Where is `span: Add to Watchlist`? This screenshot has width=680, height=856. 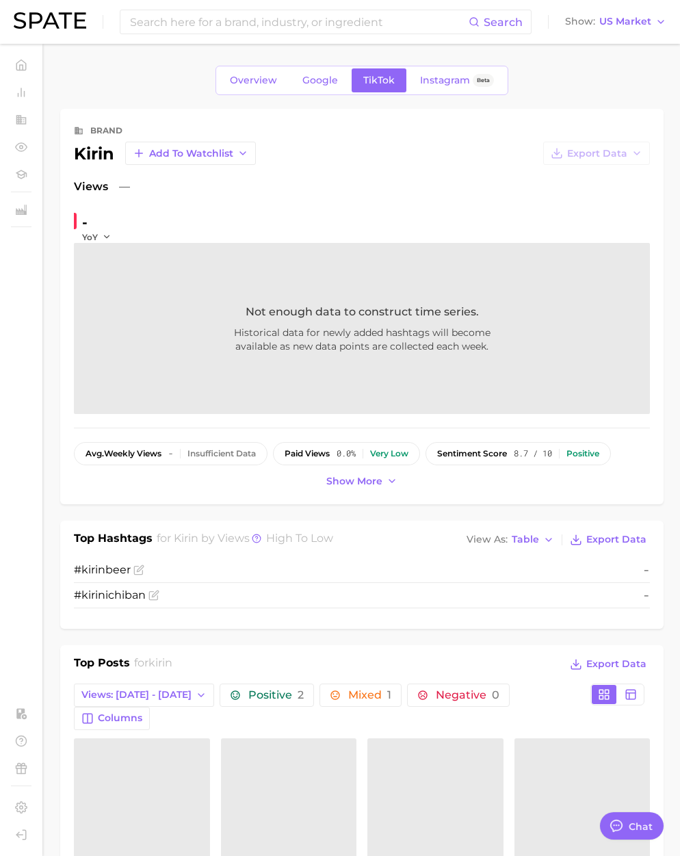 span: Add to Watchlist is located at coordinates (191, 153).